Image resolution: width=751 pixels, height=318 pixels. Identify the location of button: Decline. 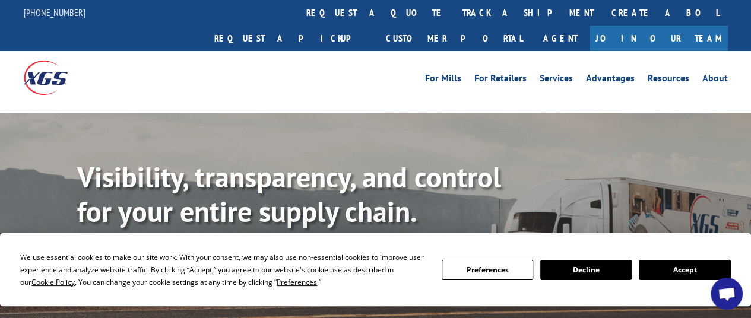
(586, 270).